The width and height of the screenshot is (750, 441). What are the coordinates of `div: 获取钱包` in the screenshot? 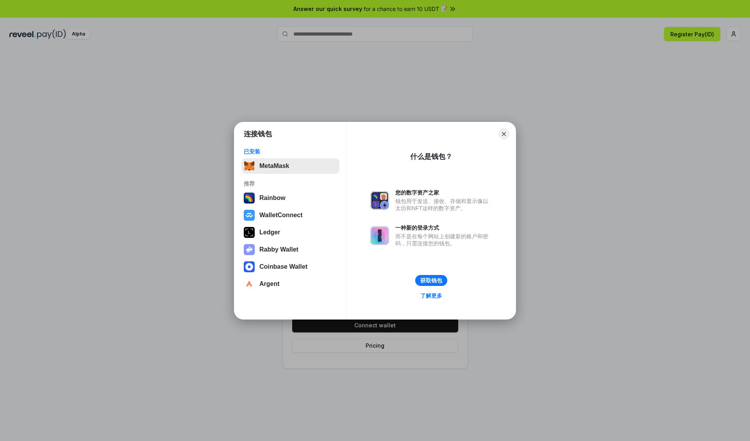 It's located at (431, 281).